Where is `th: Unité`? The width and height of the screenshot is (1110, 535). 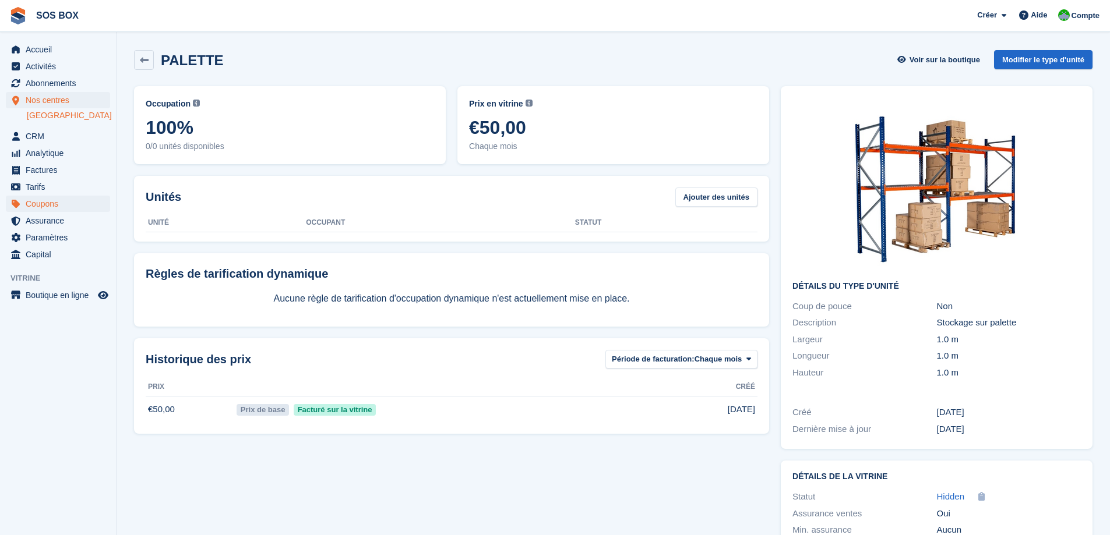 th: Unité is located at coordinates (225, 223).